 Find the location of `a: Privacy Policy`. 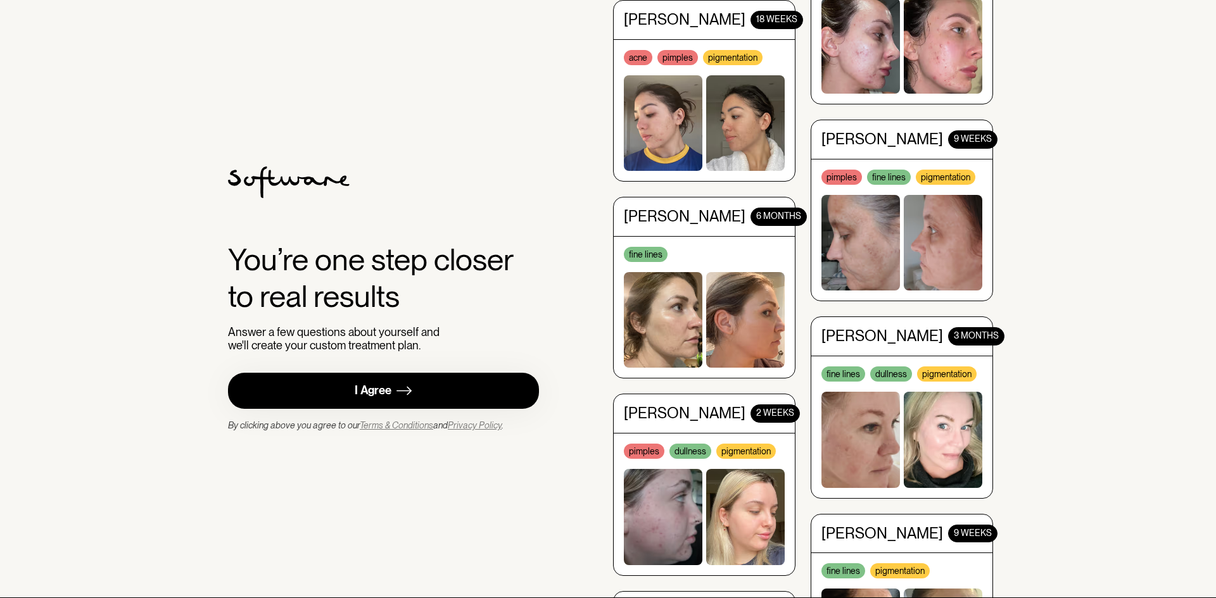

a: Privacy Policy is located at coordinates (474, 426).